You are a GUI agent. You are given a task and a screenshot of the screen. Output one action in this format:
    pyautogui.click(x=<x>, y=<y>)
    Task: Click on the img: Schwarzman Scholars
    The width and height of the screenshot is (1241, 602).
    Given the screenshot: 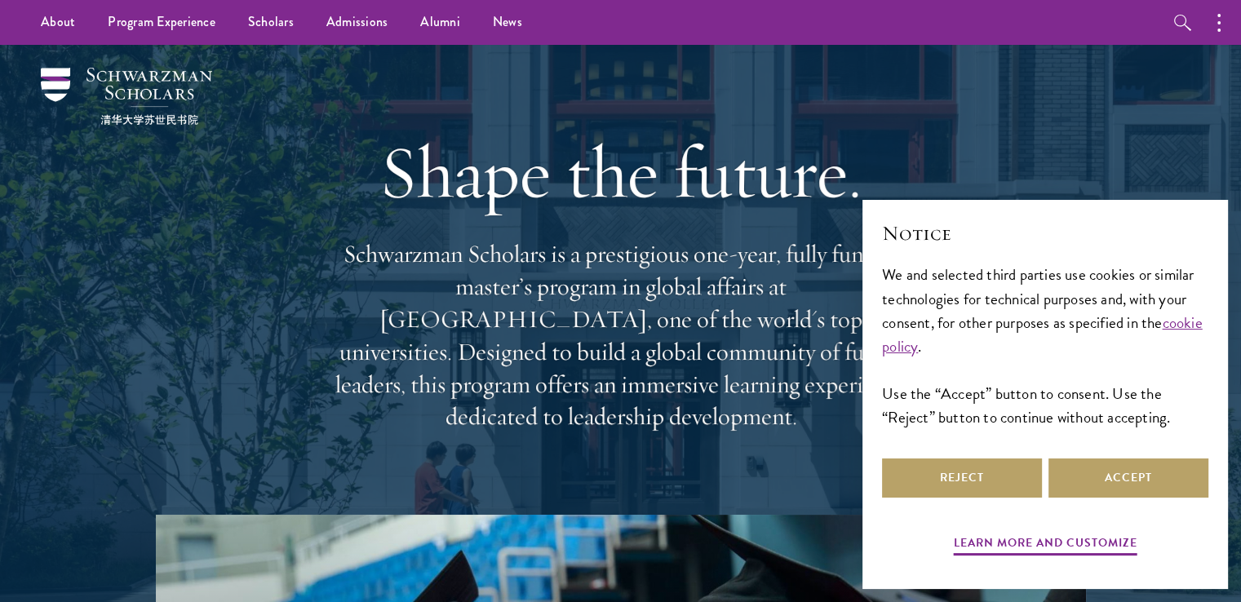 What is the action you would take?
    pyautogui.click(x=126, y=96)
    